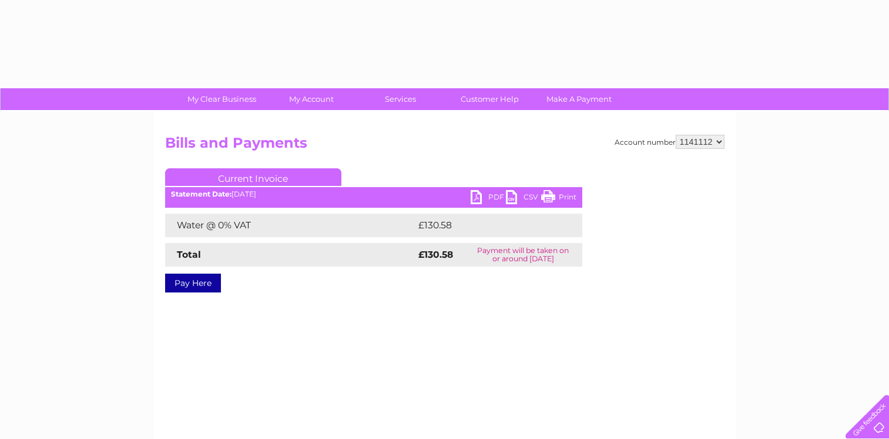 The image size is (889, 439). Describe the element at coordinates (400, 99) in the screenshot. I see `a: Services` at that location.